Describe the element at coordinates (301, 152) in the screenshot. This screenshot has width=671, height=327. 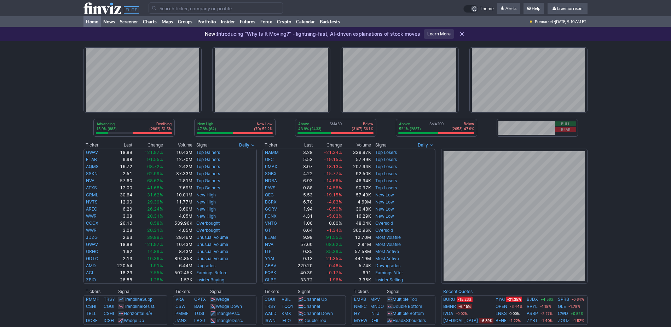
I see `td: 3.28` at that location.